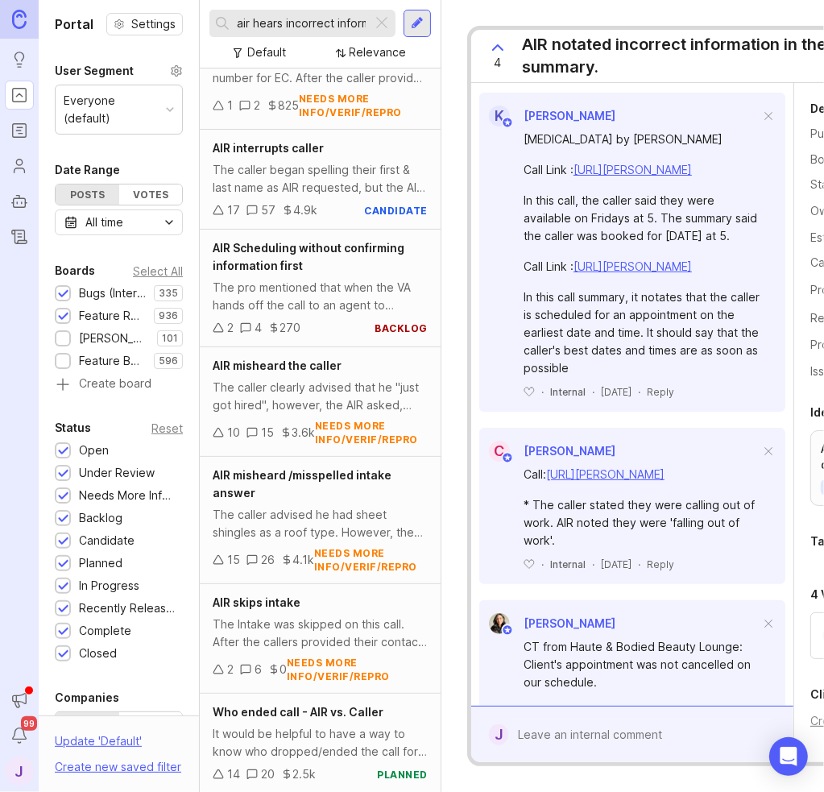 This screenshot has width=824, height=792. What do you see at coordinates (298, 711) in the screenshot?
I see `span: Who ended call - AIR vs. Caller` at bounding box center [298, 711].